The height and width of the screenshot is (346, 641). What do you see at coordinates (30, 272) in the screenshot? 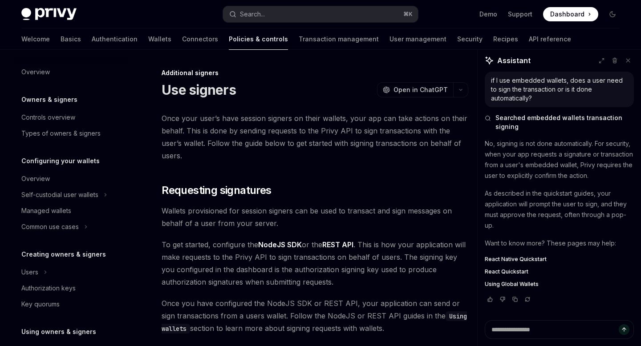
I see `div: Users` at bounding box center [30, 272].